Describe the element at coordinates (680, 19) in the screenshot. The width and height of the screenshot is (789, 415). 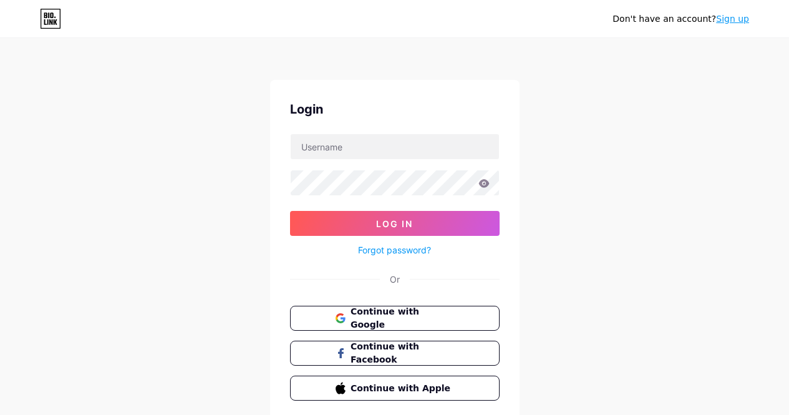
I see `div: Don't have an account?` at that location.